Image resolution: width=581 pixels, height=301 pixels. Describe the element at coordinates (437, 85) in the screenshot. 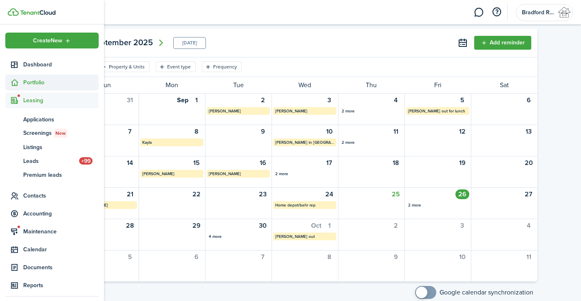

I see `div: Fri` at that location.